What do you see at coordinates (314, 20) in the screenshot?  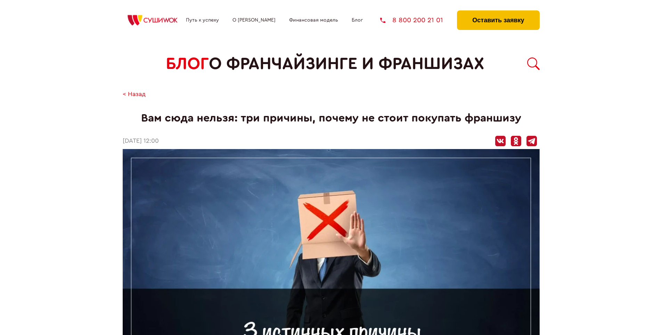 I see `a: Финансовая модель` at bounding box center [314, 20].